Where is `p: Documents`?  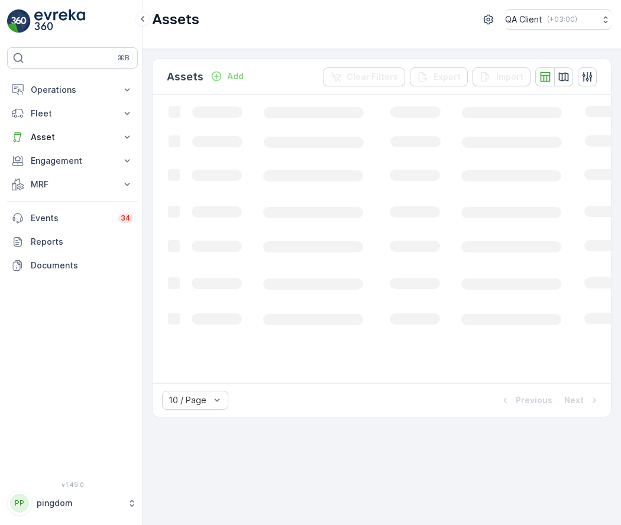
p: Documents is located at coordinates (82, 265).